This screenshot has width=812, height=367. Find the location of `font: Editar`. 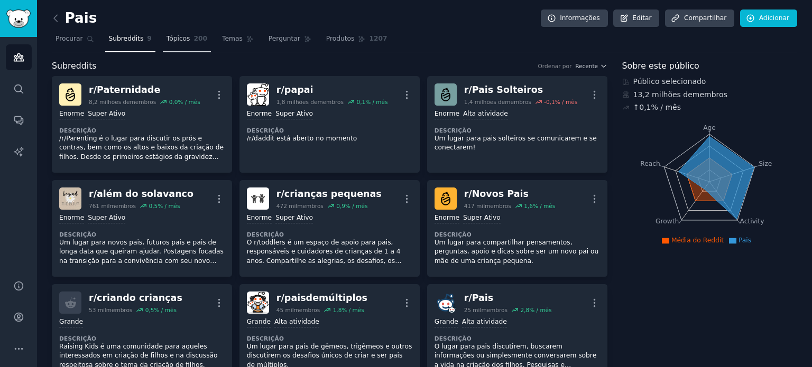

font: Editar is located at coordinates (642, 18).